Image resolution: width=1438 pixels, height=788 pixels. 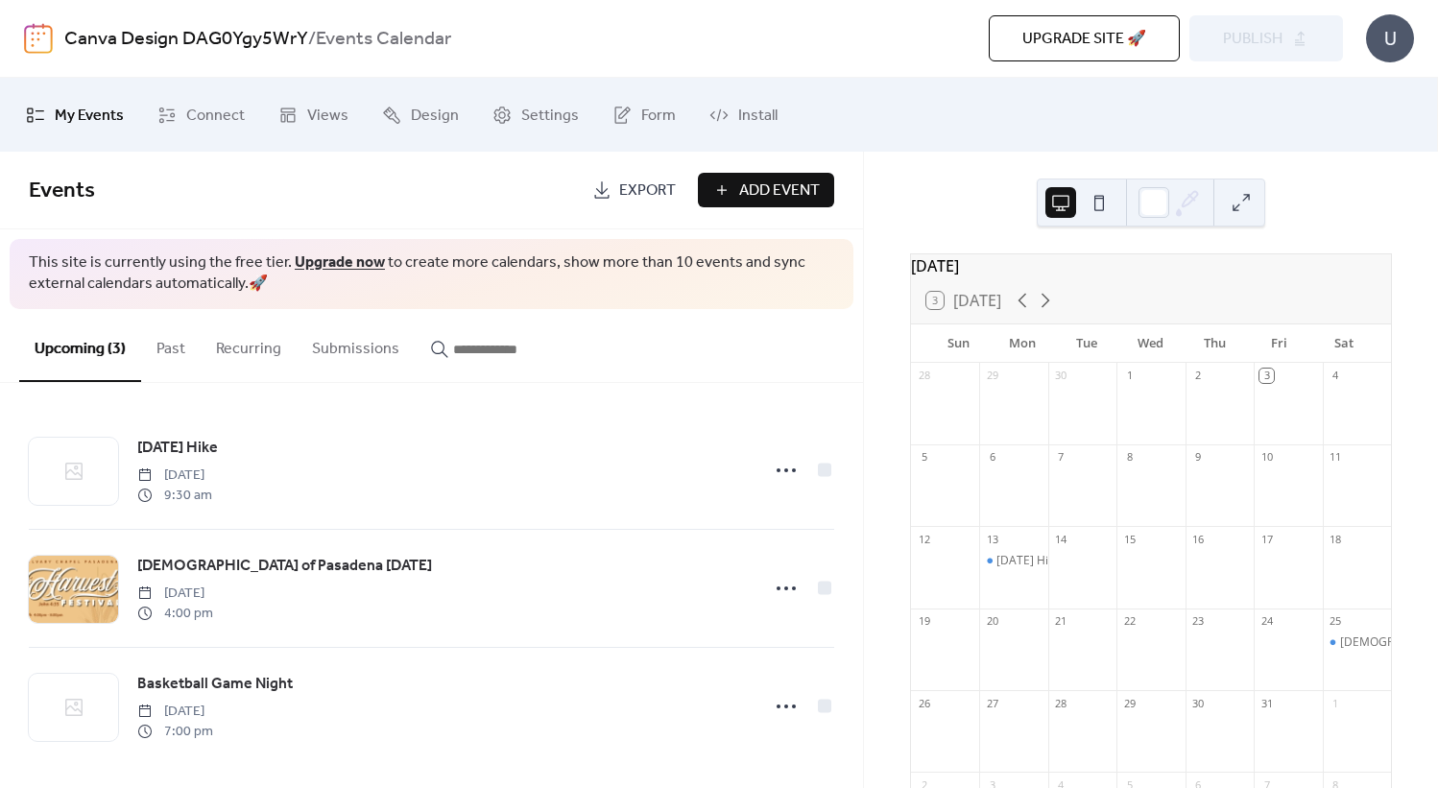 What do you see at coordinates (75, 114) in the screenshot?
I see `a: My Events` at bounding box center [75, 114].